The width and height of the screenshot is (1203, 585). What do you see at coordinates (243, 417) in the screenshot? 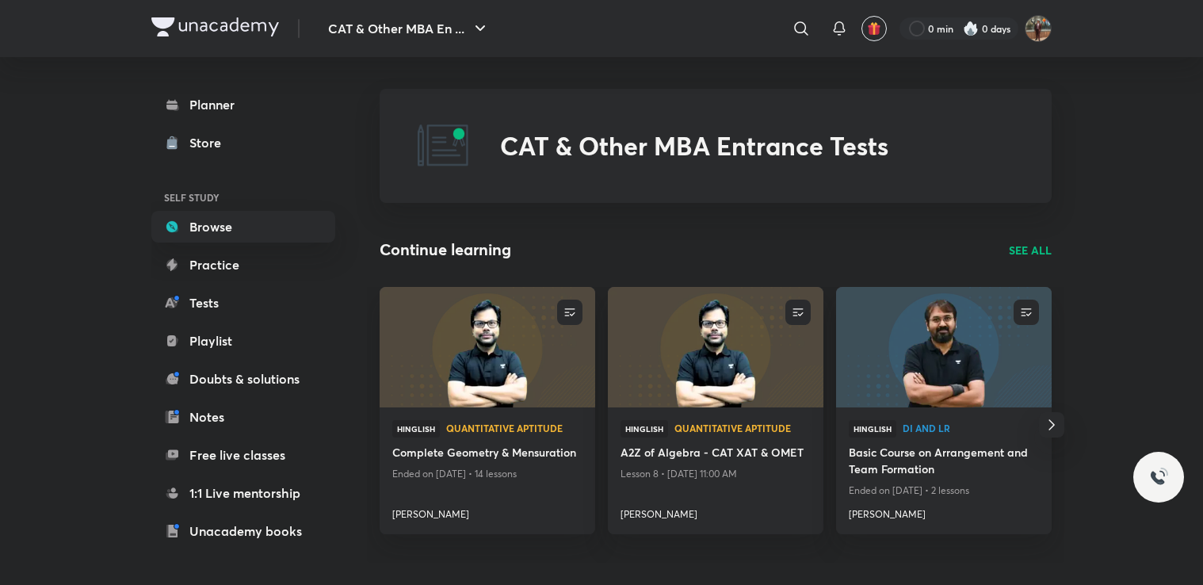
I see `a: Notes` at bounding box center [243, 417].